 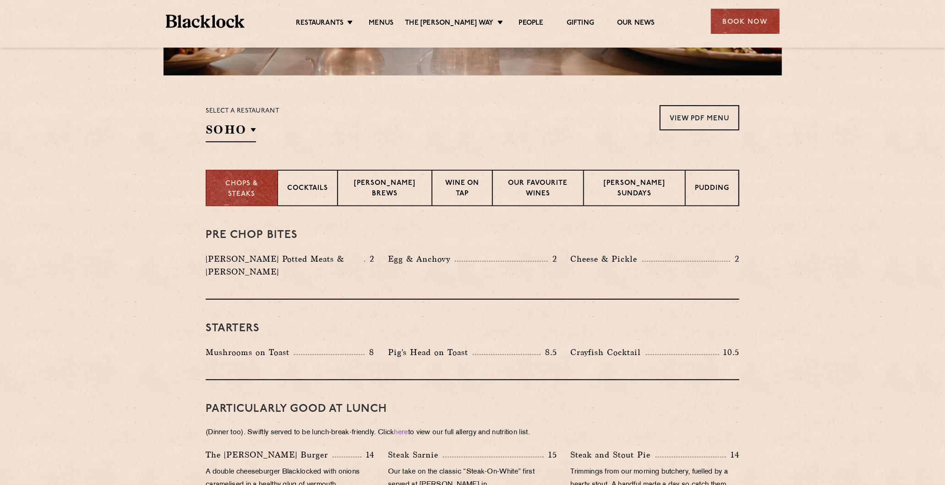 What do you see at coordinates (606, 259) in the screenshot?
I see `p: Cheese & Pickle` at bounding box center [606, 259].